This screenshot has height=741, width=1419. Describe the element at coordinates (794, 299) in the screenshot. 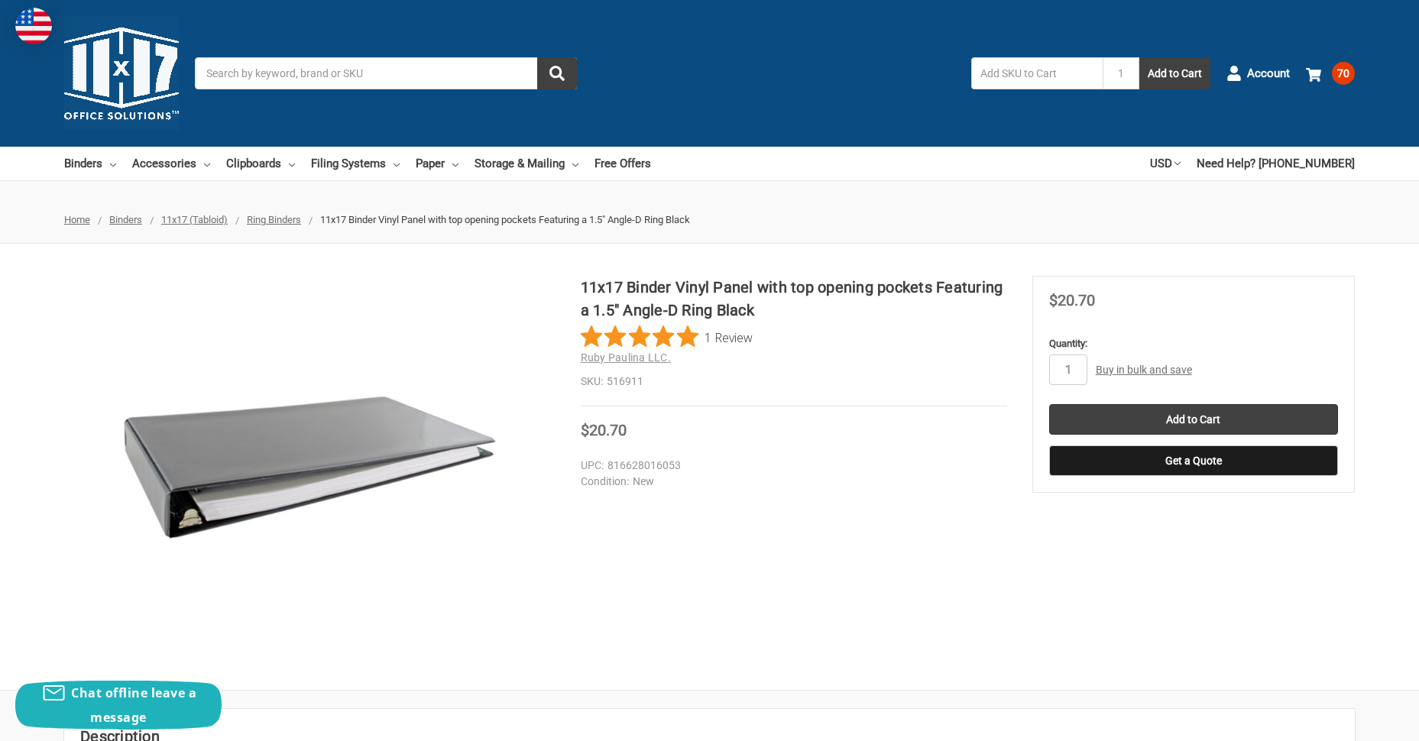

I see `h1: 11x17 Binder Vinyl Panel with top opening pockets Featuring a 1.5" Angle-D Ring Black` at that location.